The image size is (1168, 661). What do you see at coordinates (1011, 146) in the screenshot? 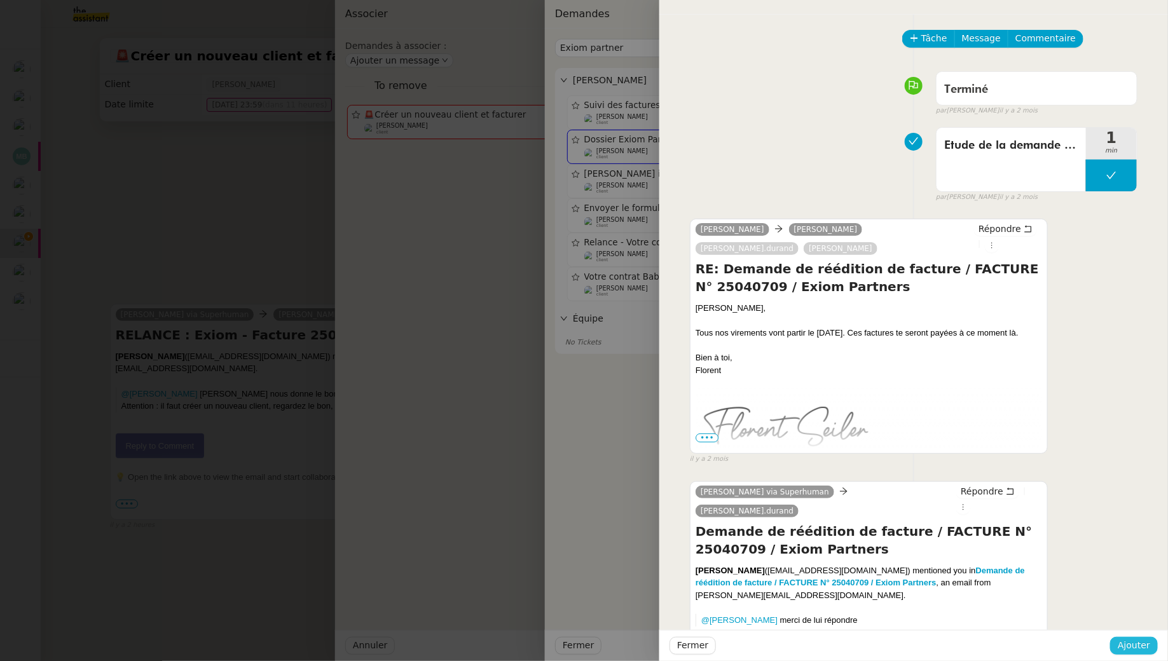
I see `span: Etude de la demande + clôture` at bounding box center [1011, 146].